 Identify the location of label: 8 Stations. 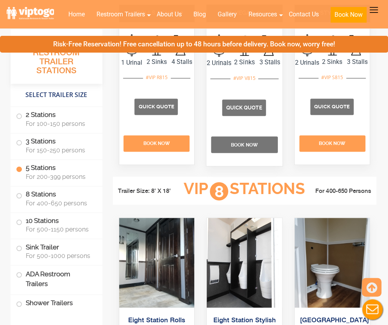
(56, 199).